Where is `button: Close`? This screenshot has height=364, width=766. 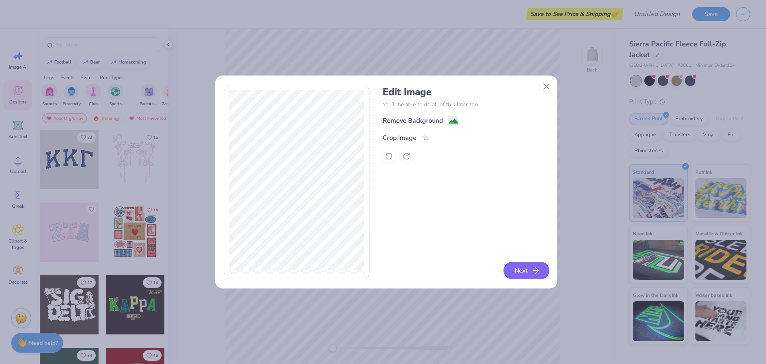 button: Close is located at coordinates (546, 87).